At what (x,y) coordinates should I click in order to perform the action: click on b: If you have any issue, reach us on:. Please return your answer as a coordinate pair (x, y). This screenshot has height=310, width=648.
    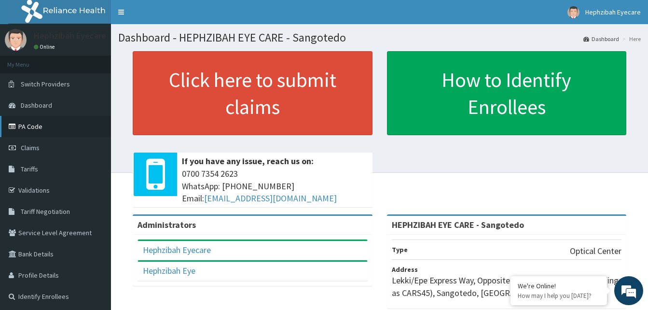
    Looking at the image, I should click on (248, 161).